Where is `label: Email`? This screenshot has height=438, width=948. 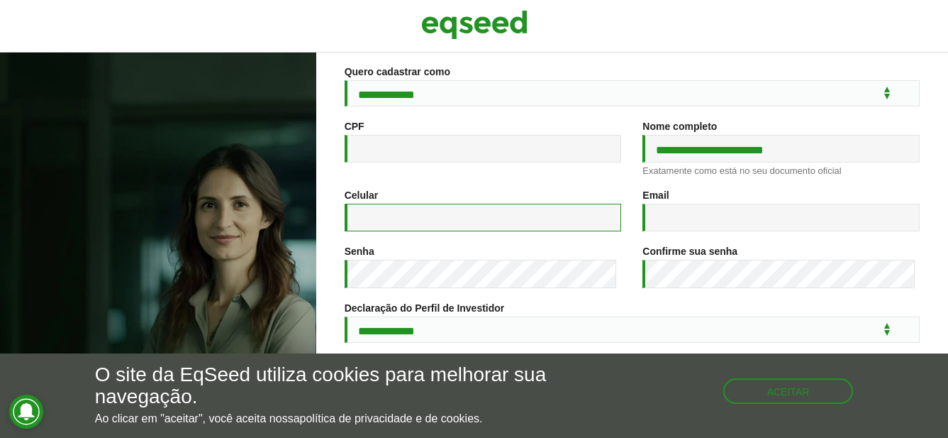 label: Email is located at coordinates (655, 195).